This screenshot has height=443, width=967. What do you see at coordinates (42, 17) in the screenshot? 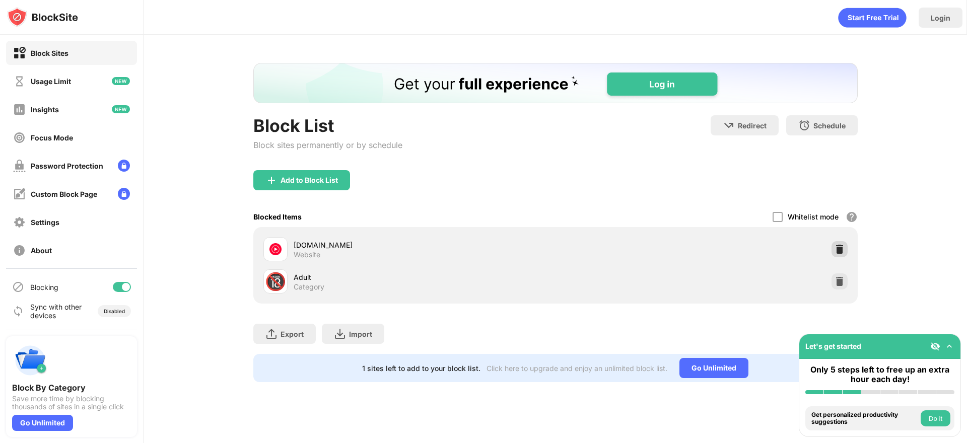
I see `img: logo-blocksite.svg` at bounding box center [42, 17].